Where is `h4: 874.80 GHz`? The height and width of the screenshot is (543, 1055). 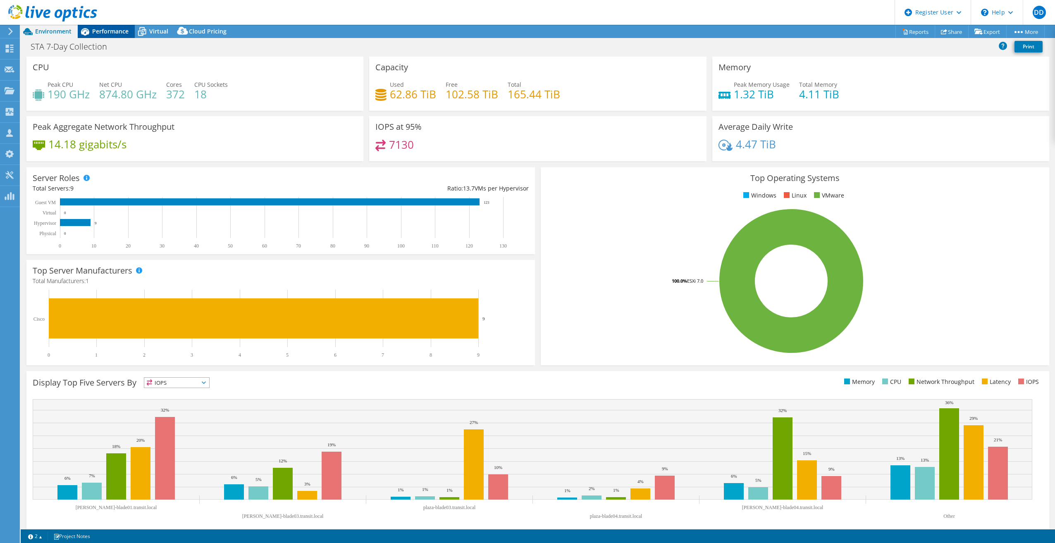
h4: 874.80 GHz is located at coordinates (128, 94).